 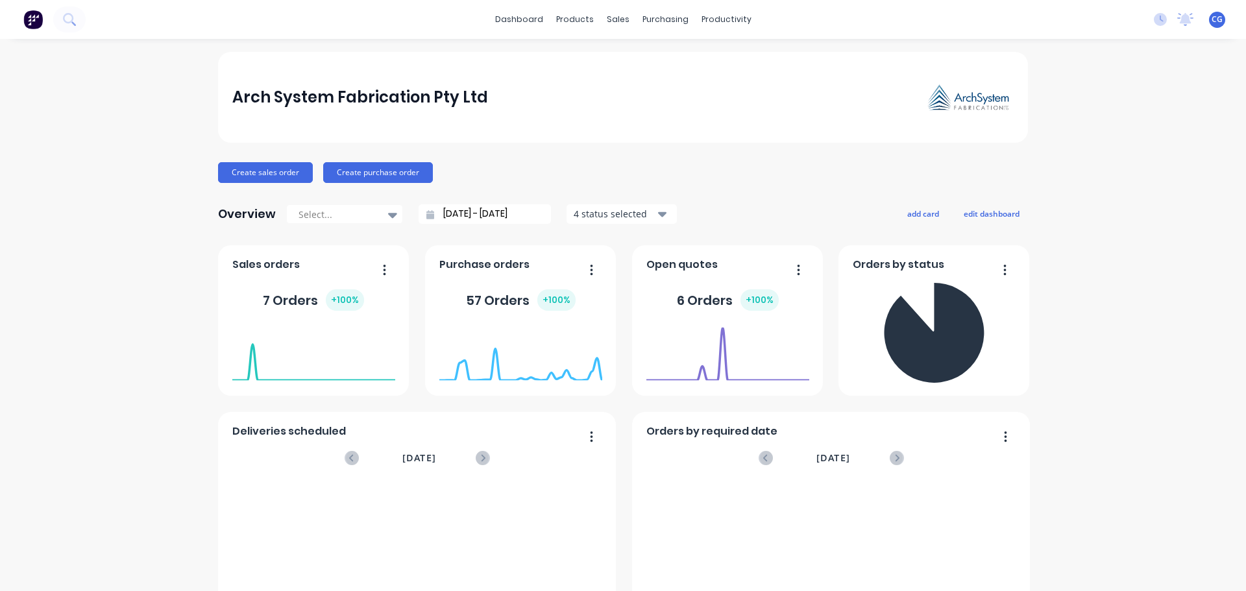 I want to click on div: Overview, so click(x=247, y=214).